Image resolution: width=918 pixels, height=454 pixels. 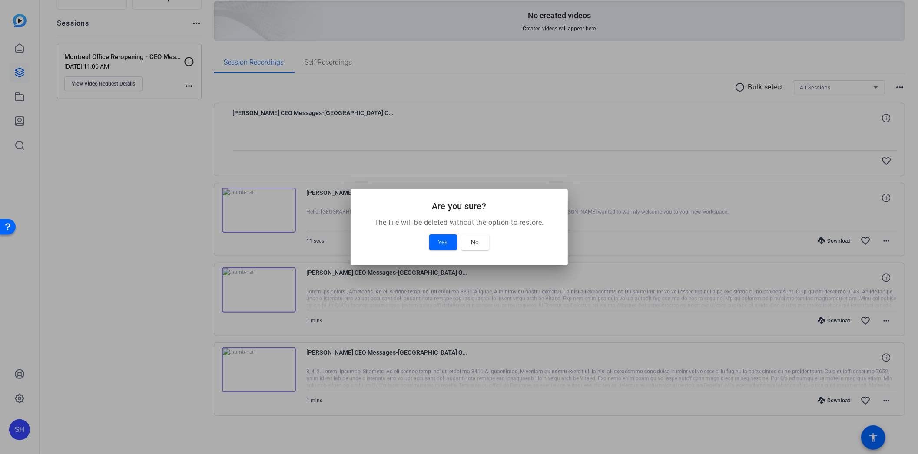 I want to click on button: No, so click(x=475, y=242).